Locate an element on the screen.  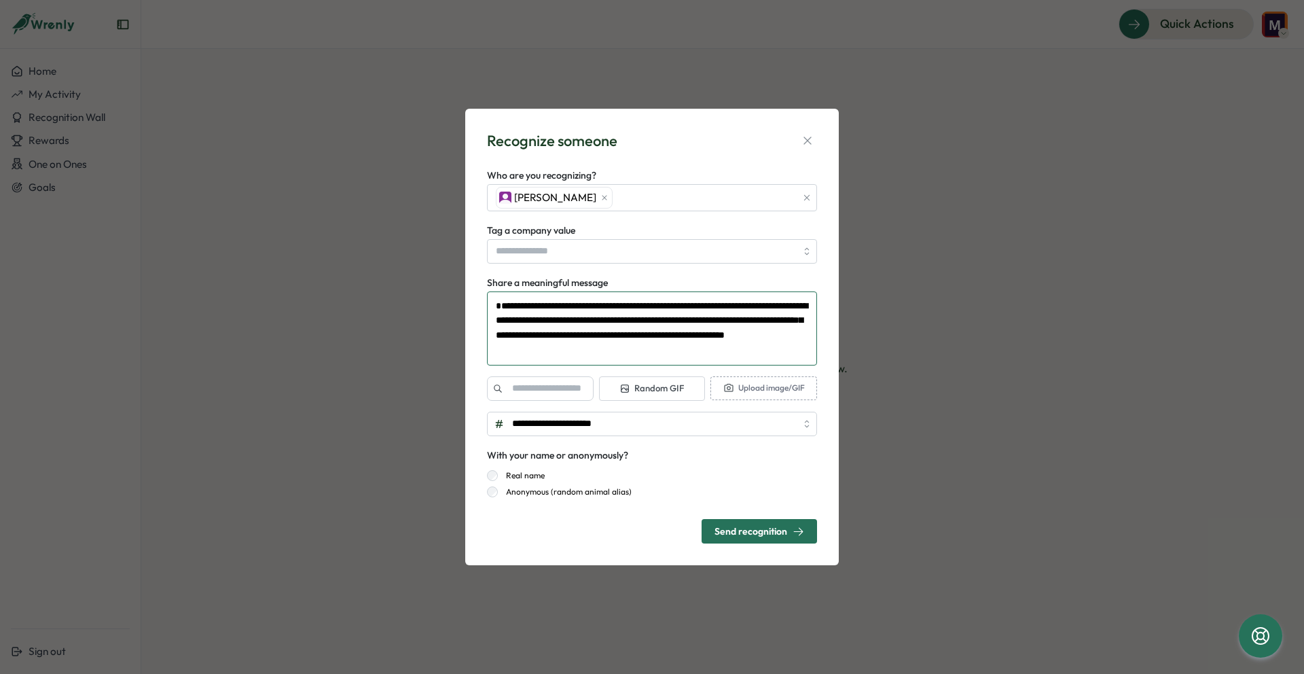
div: With your name or anonymously? is located at coordinates (557, 456).